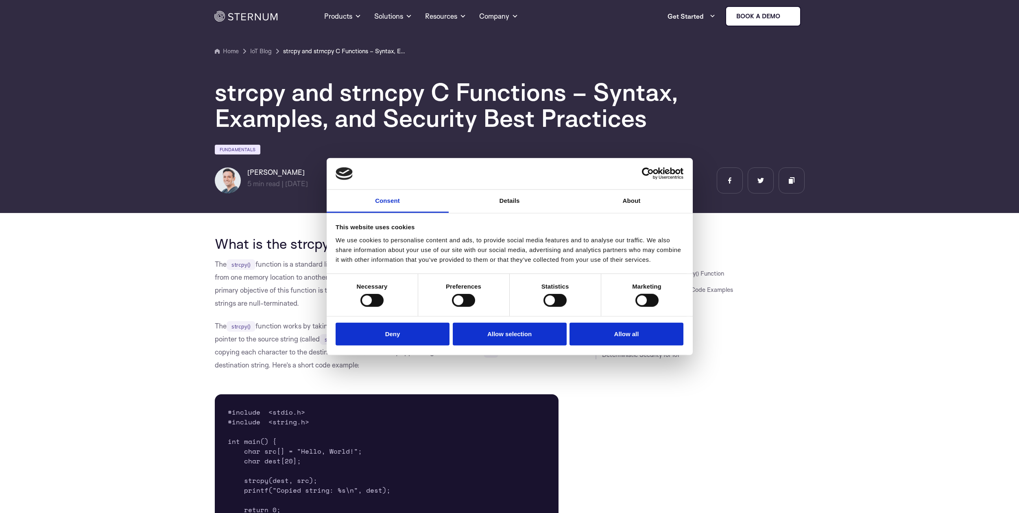 The image size is (1019, 513). I want to click on code: src, so click(328, 340).